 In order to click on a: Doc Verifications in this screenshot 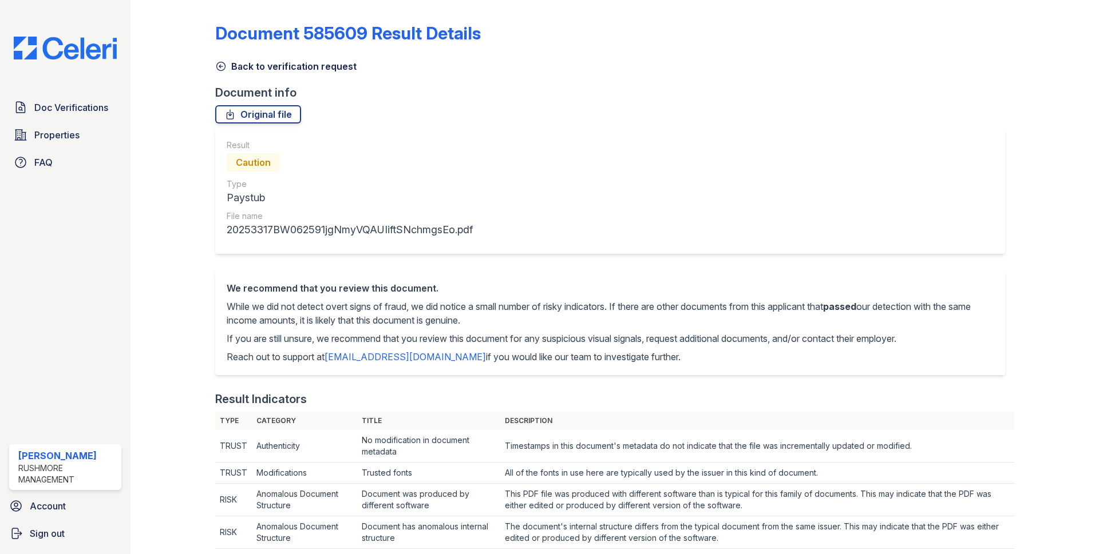, I will do `click(65, 108)`.